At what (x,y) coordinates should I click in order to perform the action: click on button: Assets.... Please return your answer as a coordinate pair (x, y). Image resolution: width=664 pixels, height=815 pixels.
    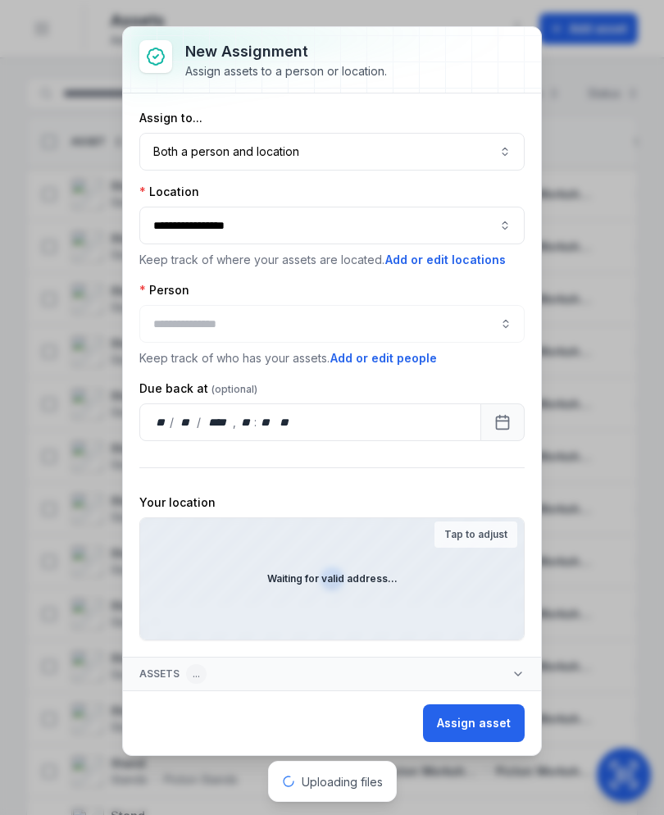
    Looking at the image, I should click on (332, 674).